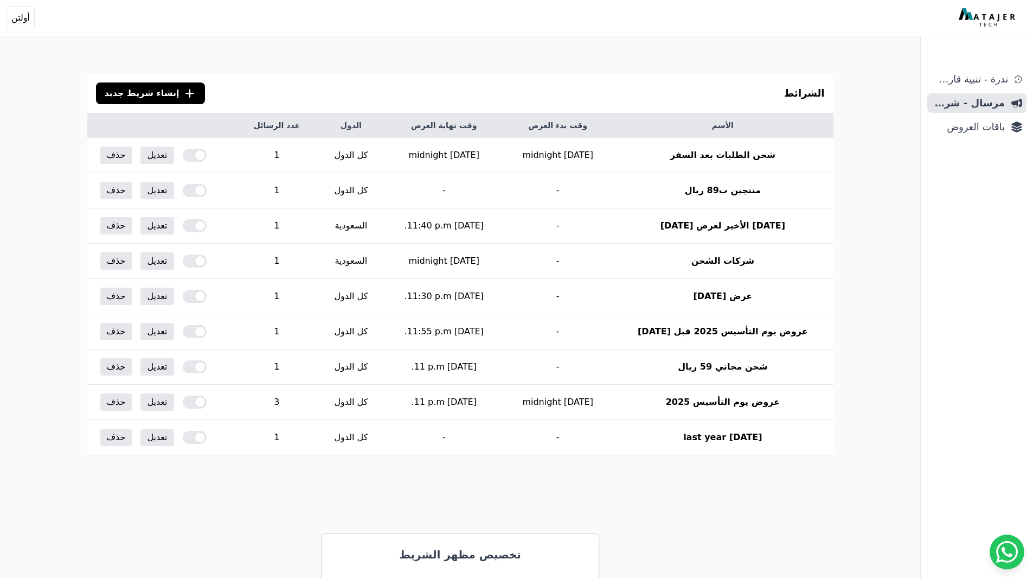 This screenshot has height=578, width=1033. Describe the element at coordinates (277, 402) in the screenshot. I see `td: 3` at that location.